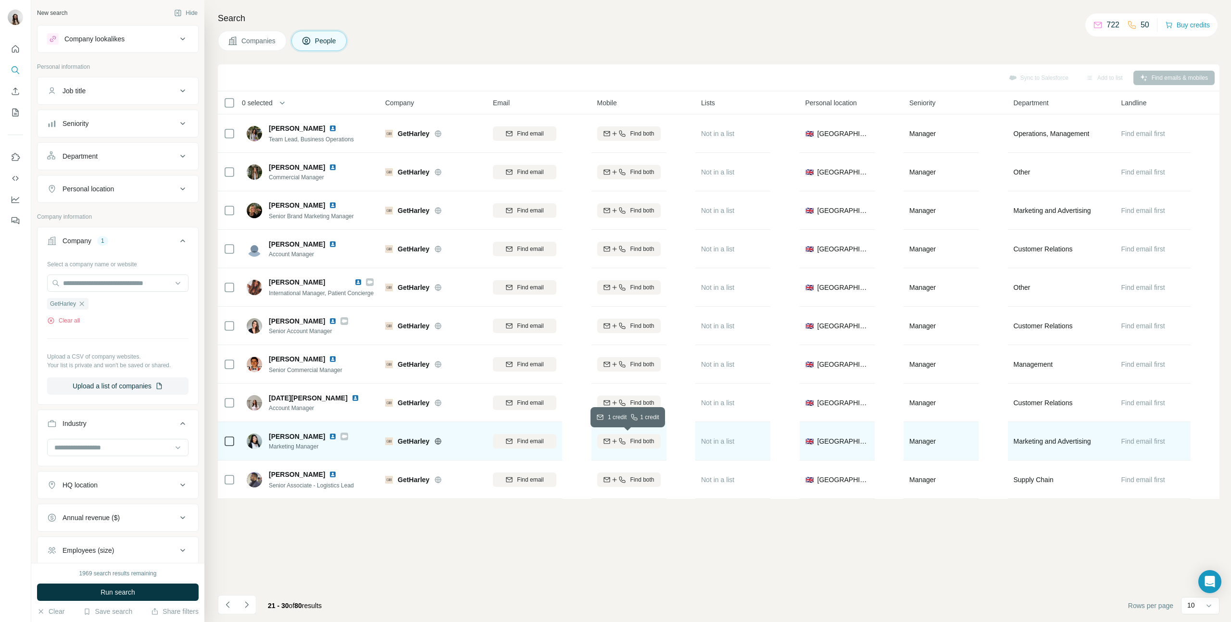 Image resolution: width=1231 pixels, height=622 pixels. Describe the element at coordinates (88, 551) in the screenshot. I see `div: Employees (size)` at that location.